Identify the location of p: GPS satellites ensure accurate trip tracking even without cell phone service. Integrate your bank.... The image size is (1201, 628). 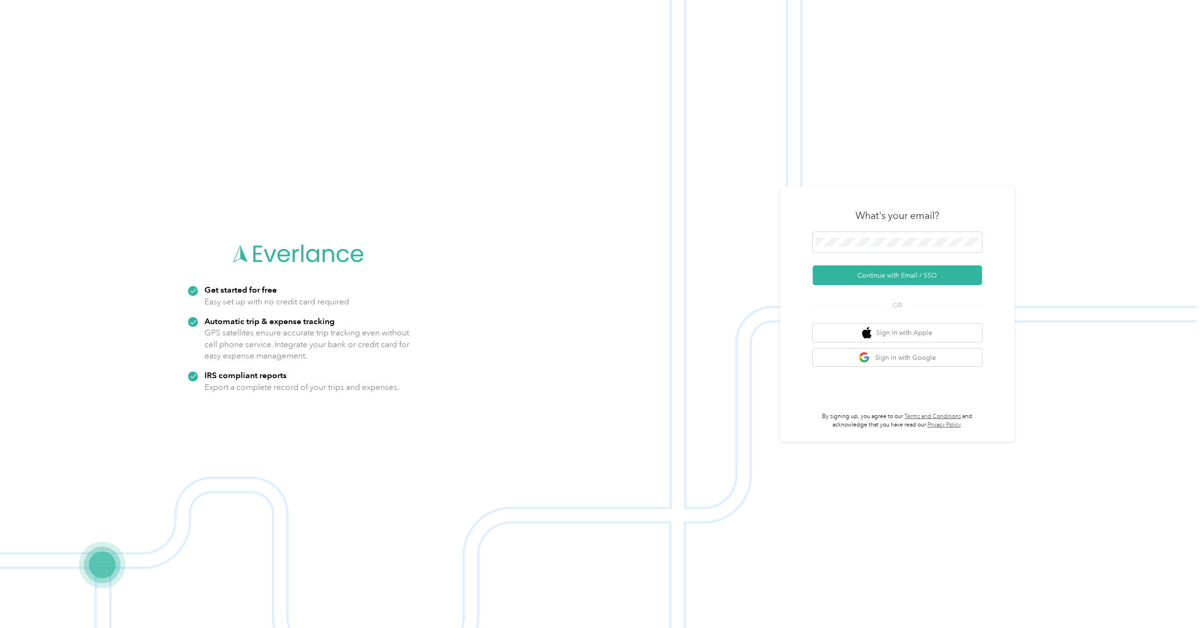
(307, 345).